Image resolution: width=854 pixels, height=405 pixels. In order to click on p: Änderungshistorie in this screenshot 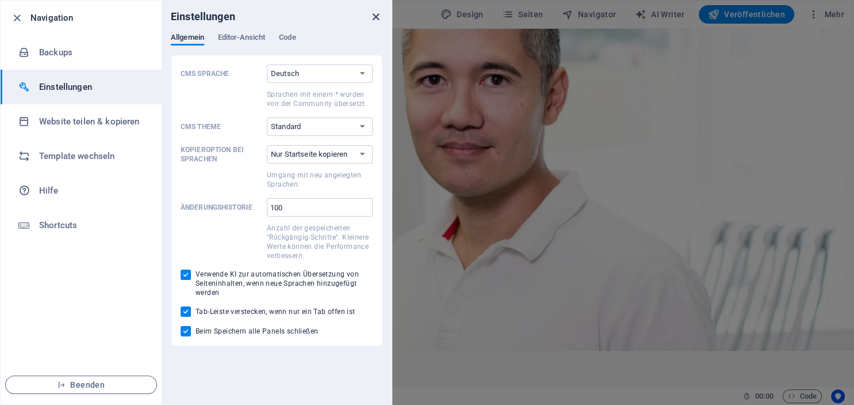, I will do `click(222, 207)`.